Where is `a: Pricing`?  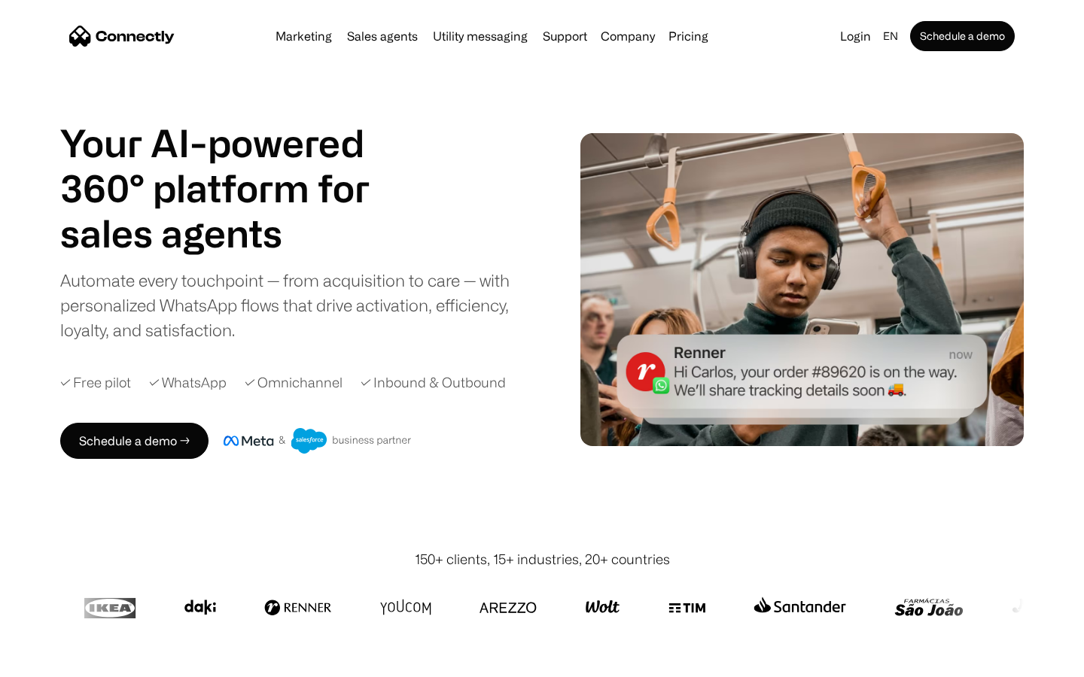 a: Pricing is located at coordinates (688, 36).